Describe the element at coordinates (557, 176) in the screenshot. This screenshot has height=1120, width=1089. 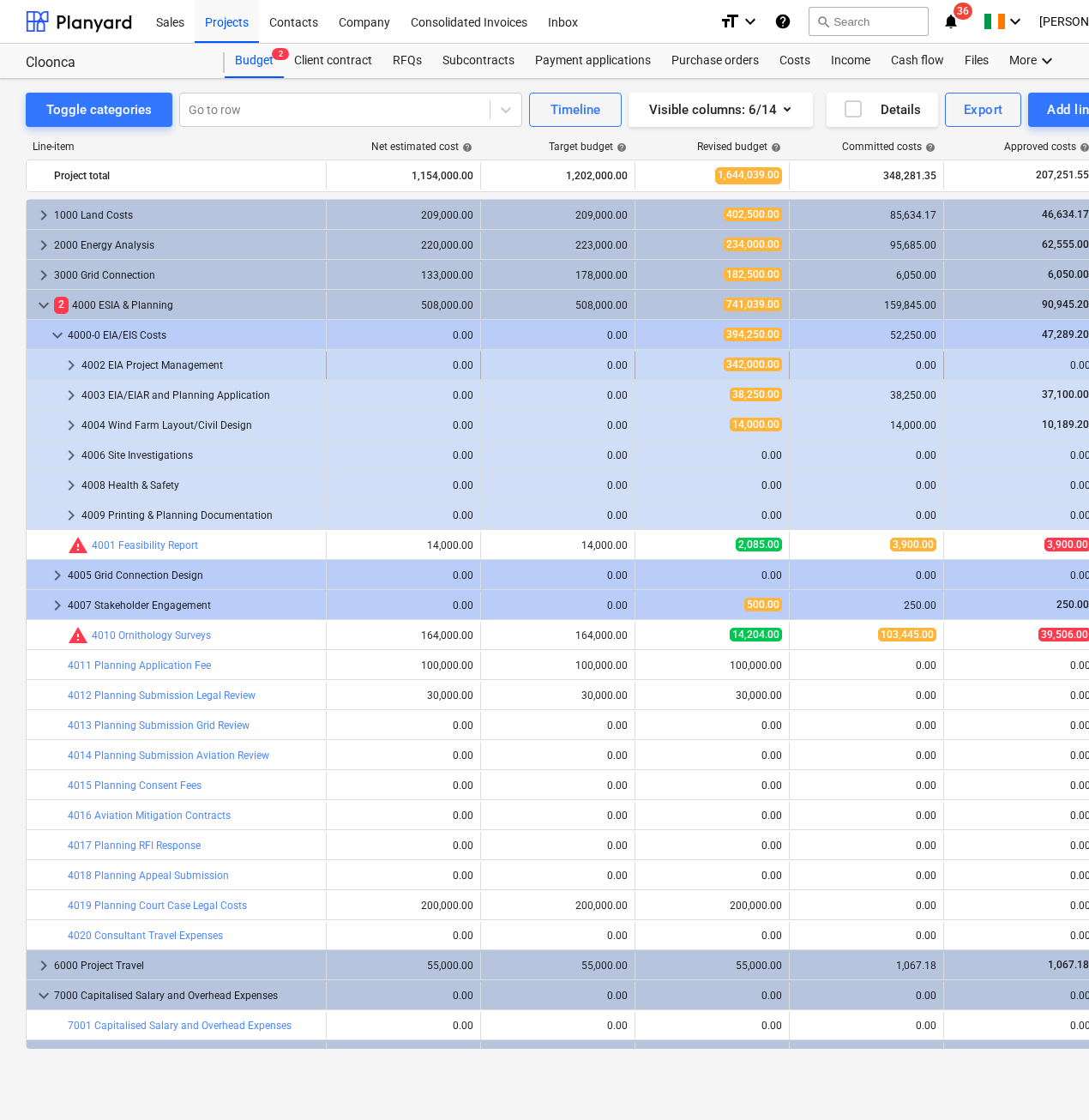
I see `div: 1,202,000.00` at that location.